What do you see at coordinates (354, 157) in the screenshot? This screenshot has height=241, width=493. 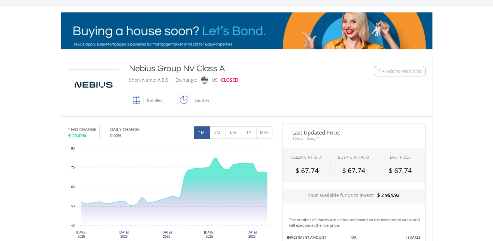 I see `span: BUYING AT (ASK)` at bounding box center [354, 157].